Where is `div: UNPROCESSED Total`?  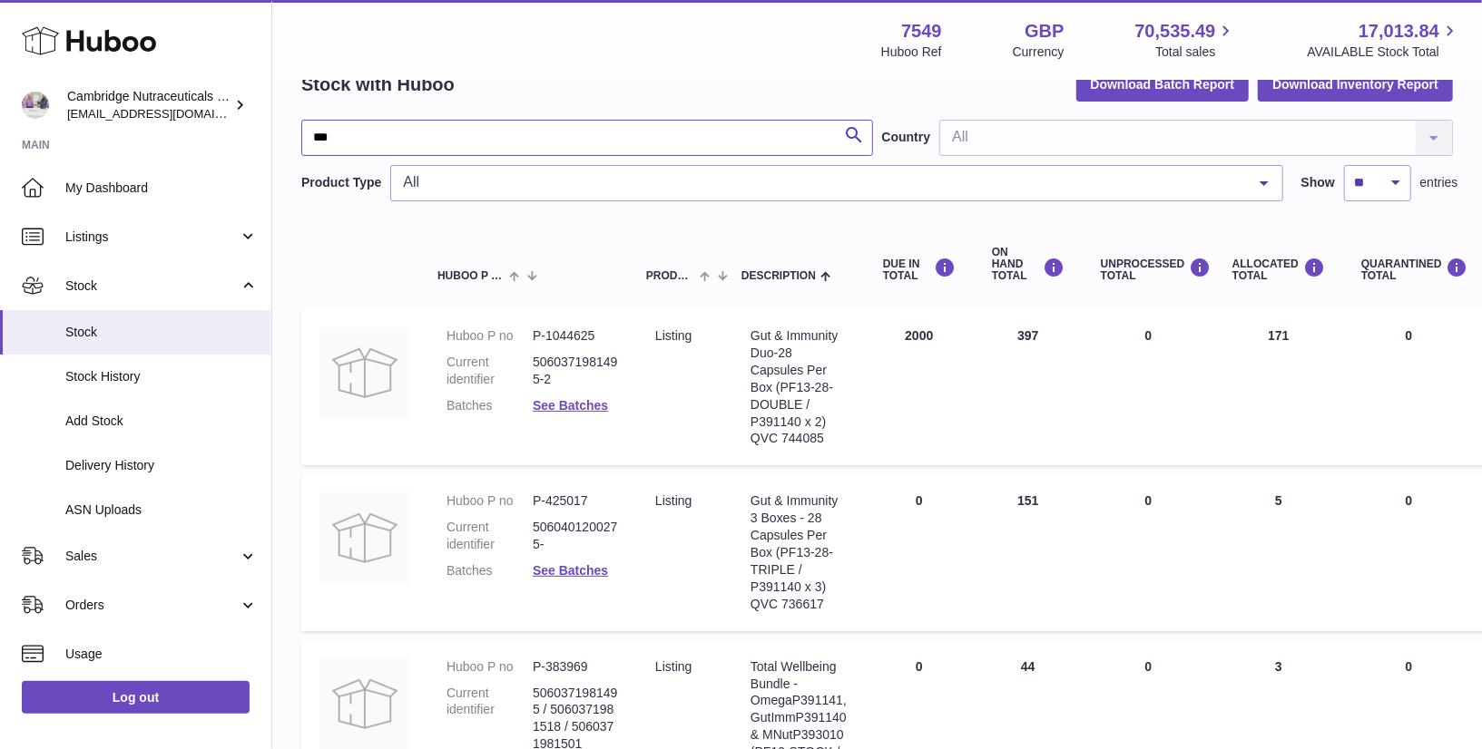
div: UNPROCESSED Total is located at coordinates (1148, 269).